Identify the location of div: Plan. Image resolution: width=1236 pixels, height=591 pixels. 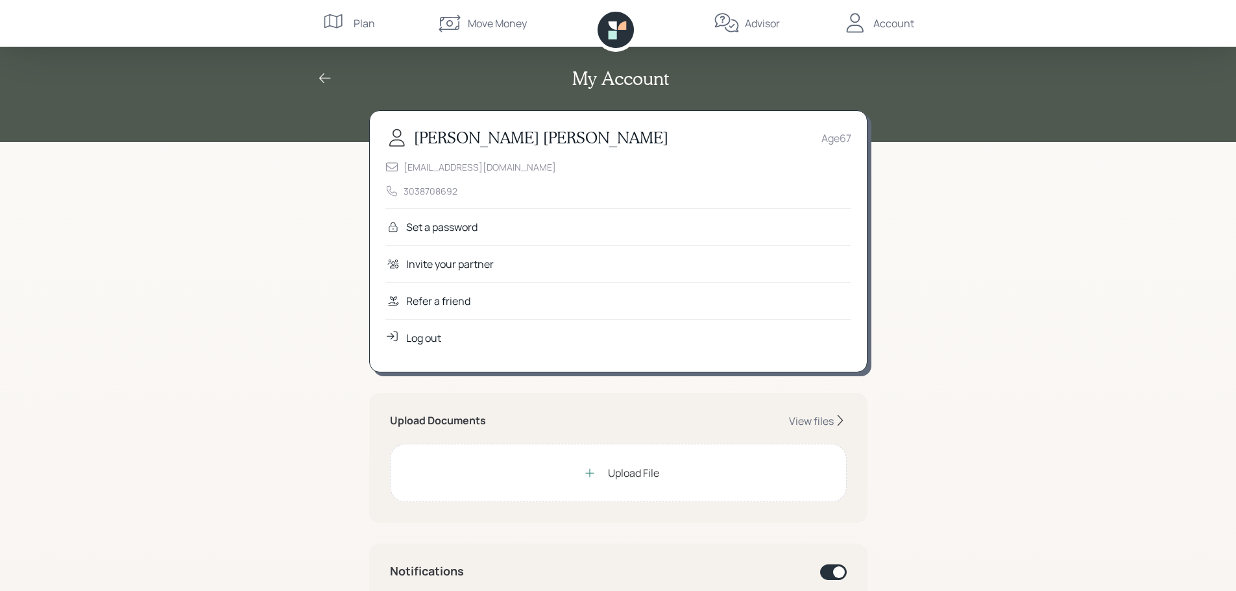
(364, 23).